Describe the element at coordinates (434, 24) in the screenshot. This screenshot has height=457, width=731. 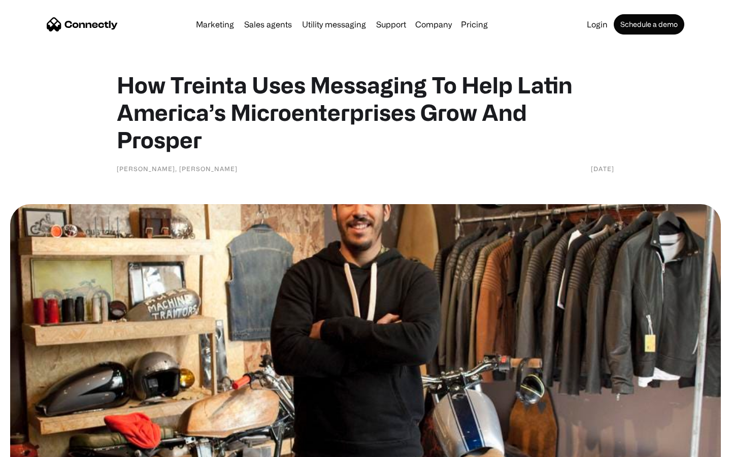
I see `div: Company` at that location.